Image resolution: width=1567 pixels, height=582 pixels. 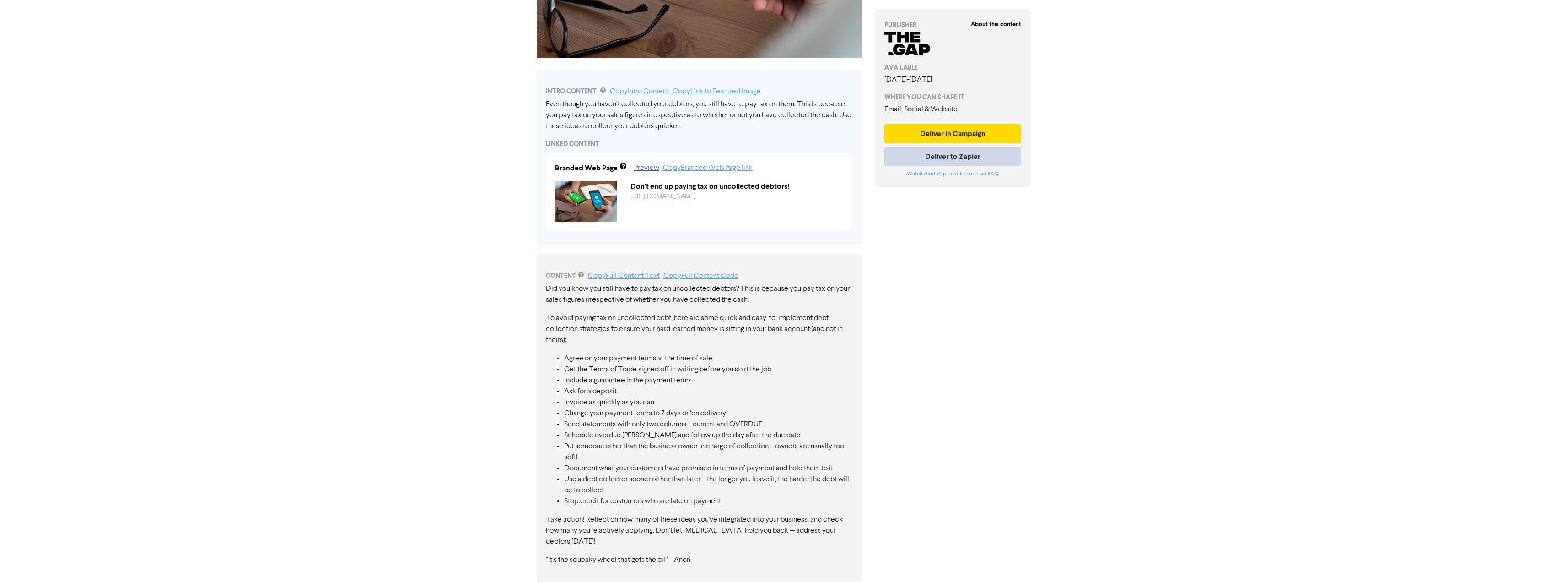 What do you see at coordinates (699, 530) in the screenshot?
I see `p: Take action! Reflect on how many of these ideas you've integrated into your business, and check h...` at bounding box center [699, 530].